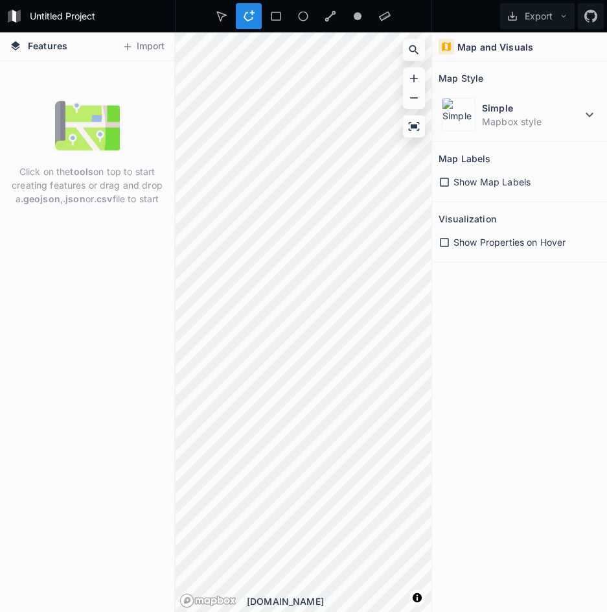  What do you see at coordinates (74, 198) in the screenshot?
I see `strong: .json` at bounding box center [74, 198].